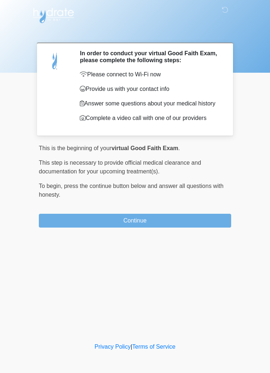 The width and height of the screenshot is (270, 373). What do you see at coordinates (150, 74) in the screenshot?
I see `p: Please connect to Wi-Fi now` at bounding box center [150, 74].